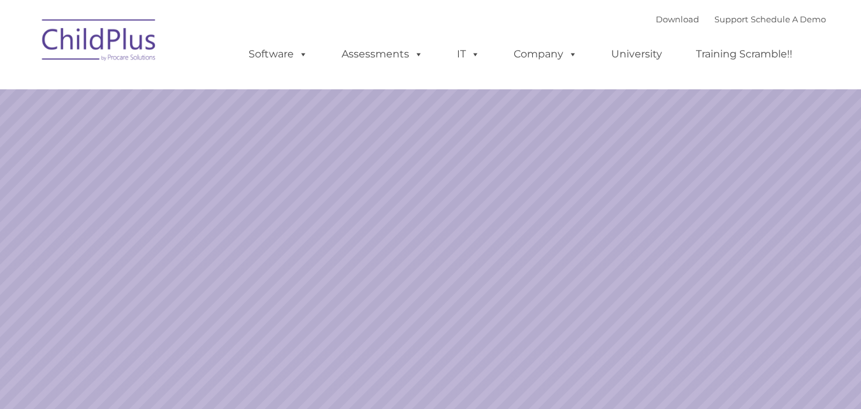 This screenshot has height=409, width=861. Describe the element at coordinates (469, 54) in the screenshot. I see `a: IT` at that location.